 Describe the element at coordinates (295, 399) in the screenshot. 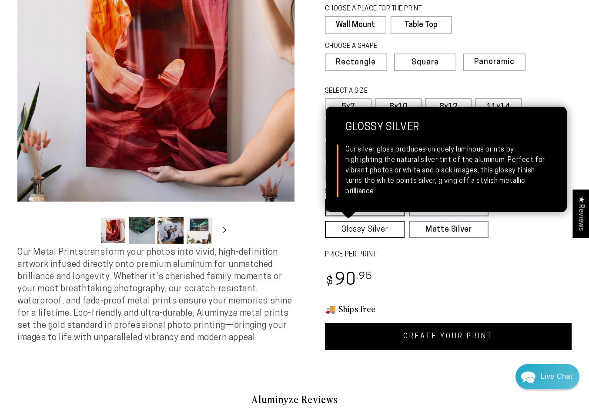

I see `h2: Aluminyze Reviews` at that location.